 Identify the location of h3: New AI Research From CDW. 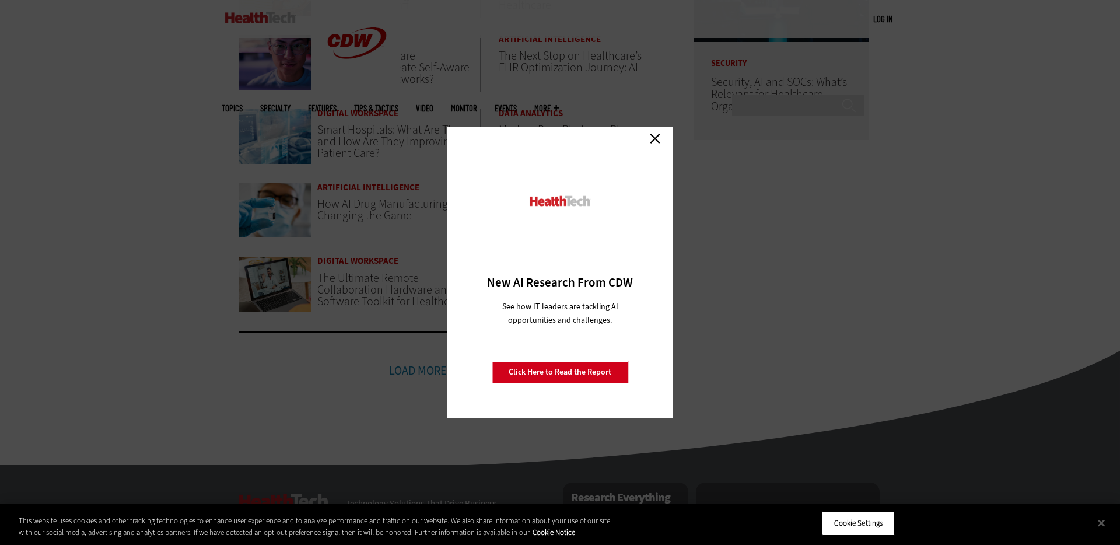
(560, 282).